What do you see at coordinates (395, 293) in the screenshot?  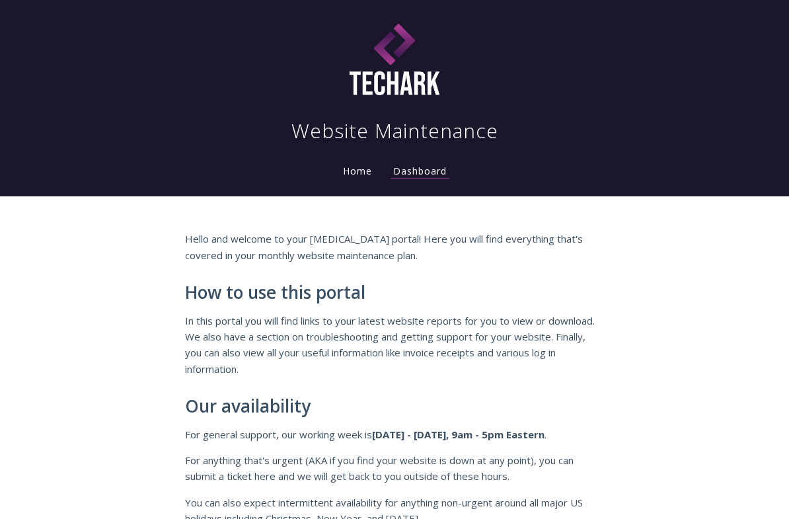 I see `h2: How to use this portal` at bounding box center [395, 293].